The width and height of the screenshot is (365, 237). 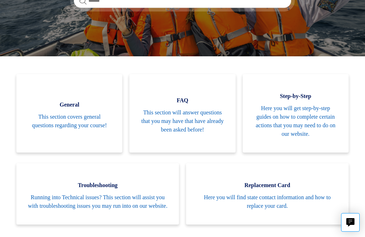 What do you see at coordinates (98, 202) in the screenshot?
I see `span: Running into Technical issues? This section will assist you with troubleshooting issues you may r...` at bounding box center [98, 202].